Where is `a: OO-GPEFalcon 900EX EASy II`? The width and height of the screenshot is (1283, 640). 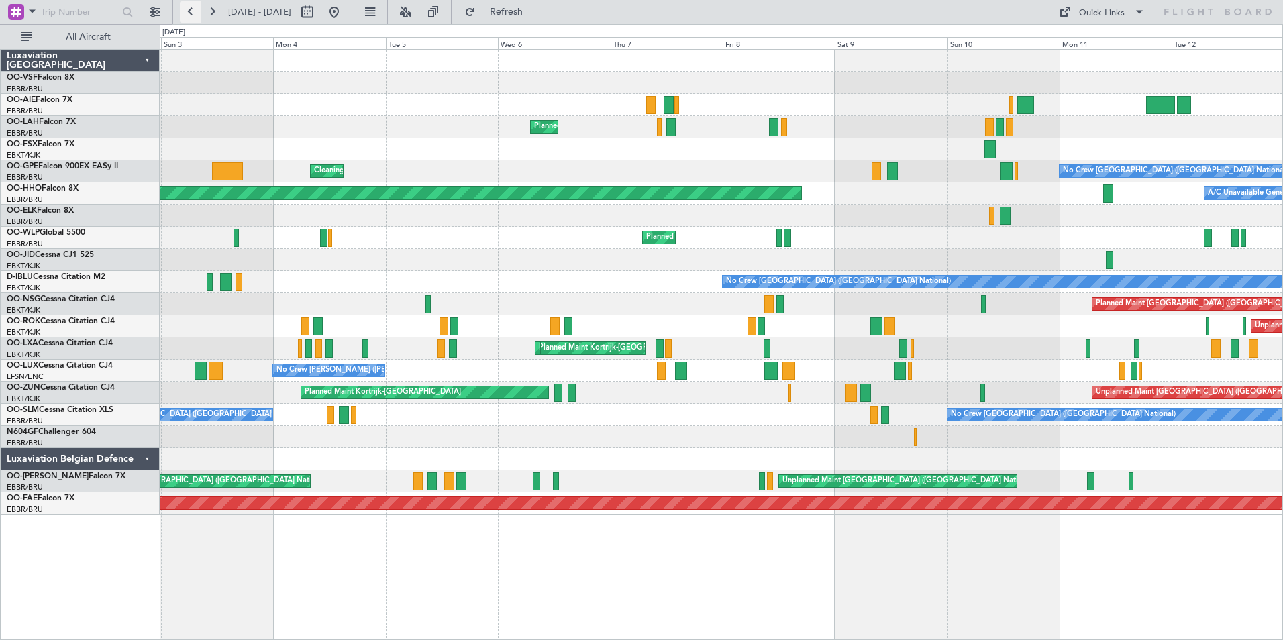 a: OO-GPEFalcon 900EX EASy II is located at coordinates (62, 166).